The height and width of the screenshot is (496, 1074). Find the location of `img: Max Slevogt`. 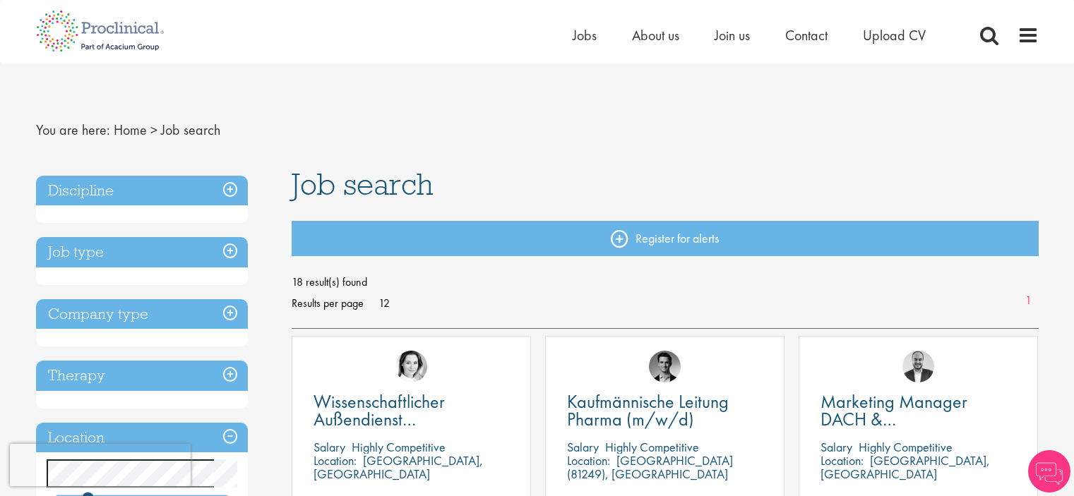

img: Max Slevogt is located at coordinates (664, 366).